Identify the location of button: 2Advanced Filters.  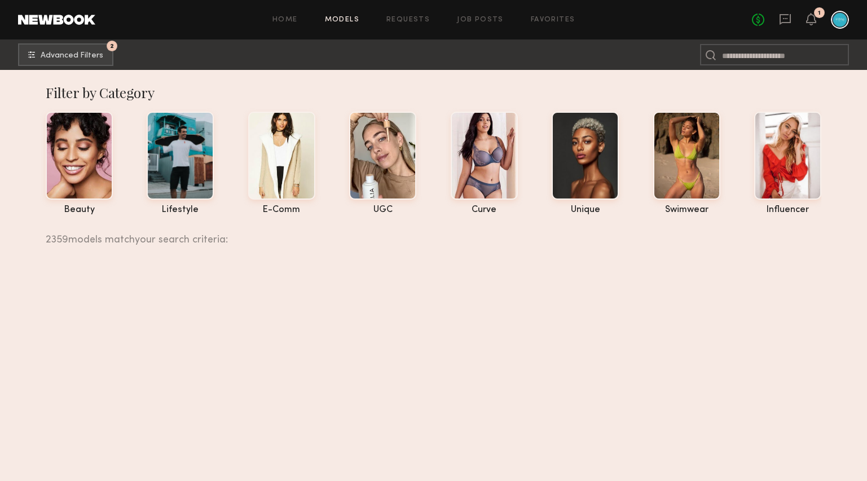
(65, 55).